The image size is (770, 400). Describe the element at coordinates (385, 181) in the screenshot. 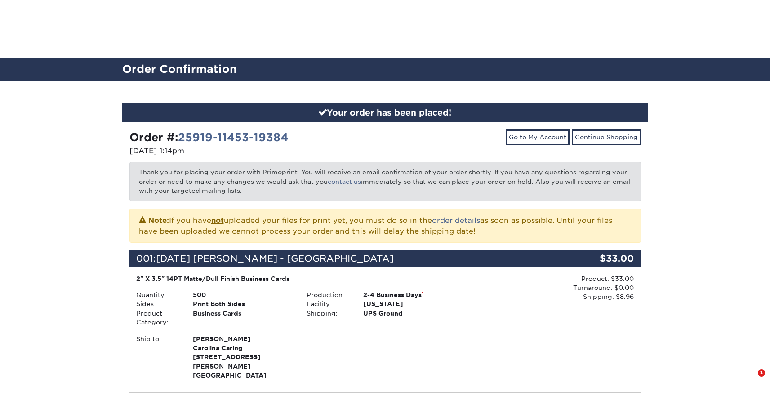

I see `p: Thank you for placing your order with Primoprint. You will receive an email confirmation of your ...` at that location.